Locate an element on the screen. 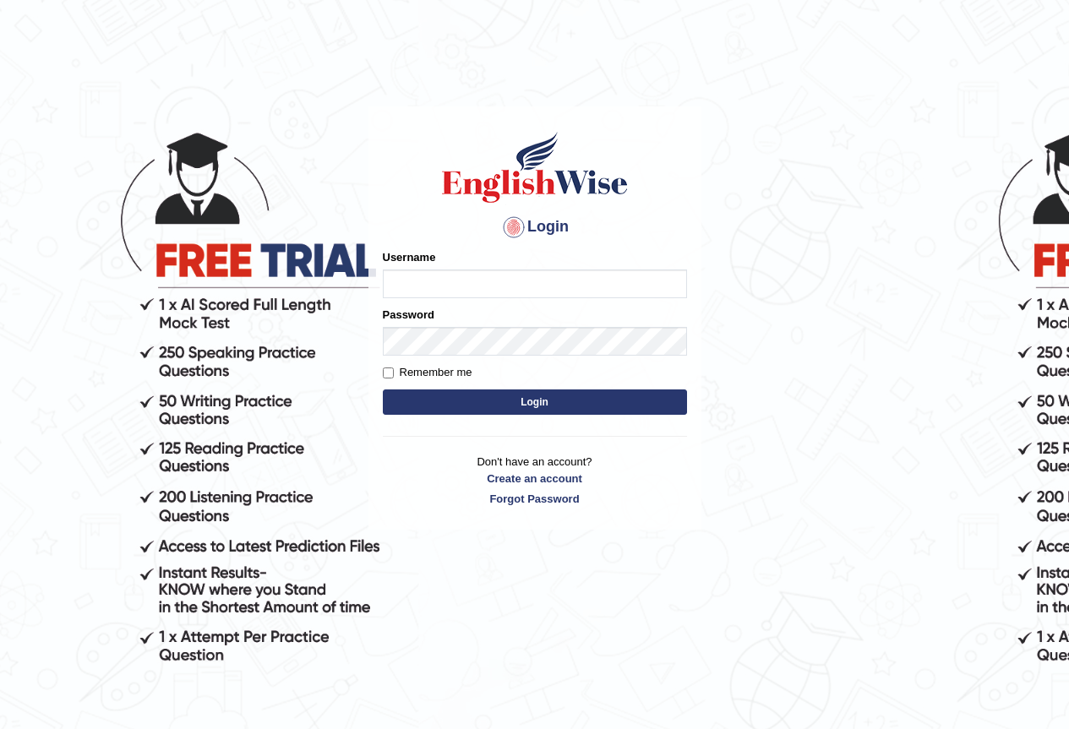  label: Password is located at coordinates (408, 314).